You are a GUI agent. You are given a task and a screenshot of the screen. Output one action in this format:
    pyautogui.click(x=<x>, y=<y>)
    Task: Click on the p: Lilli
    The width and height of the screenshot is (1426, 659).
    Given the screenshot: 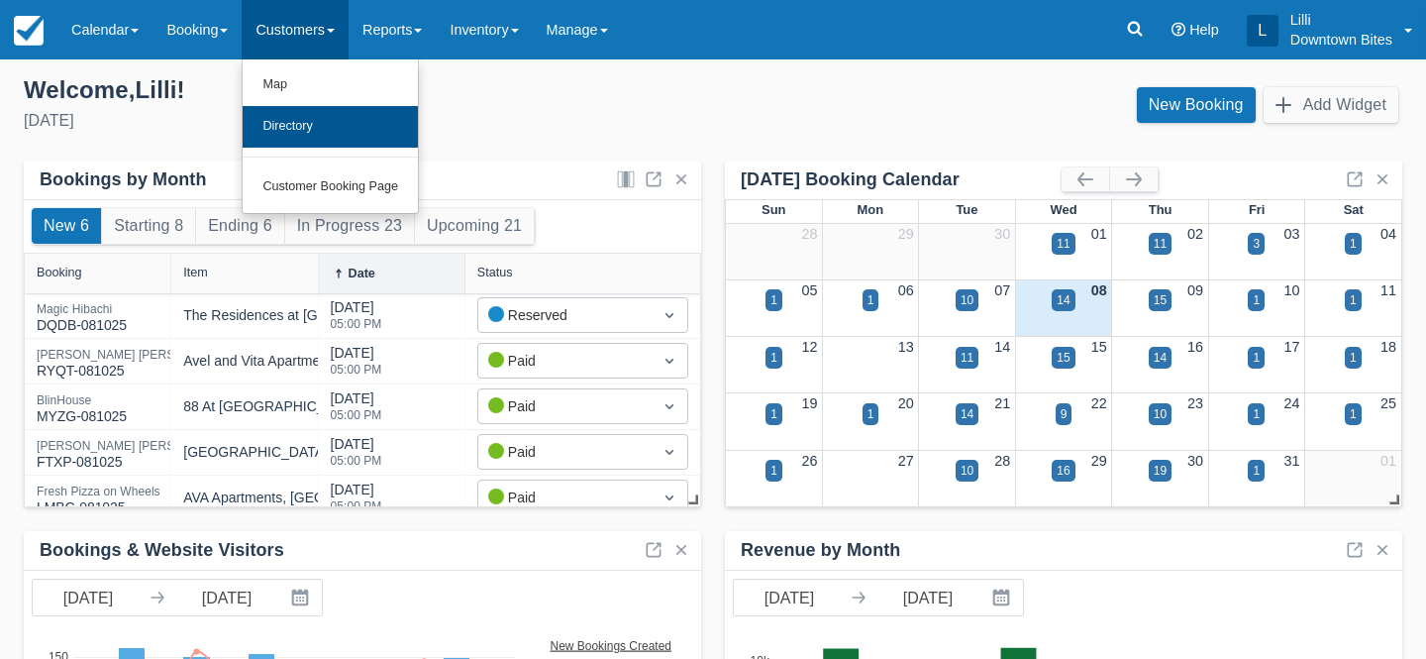 What is the action you would take?
    pyautogui.click(x=1341, y=20)
    